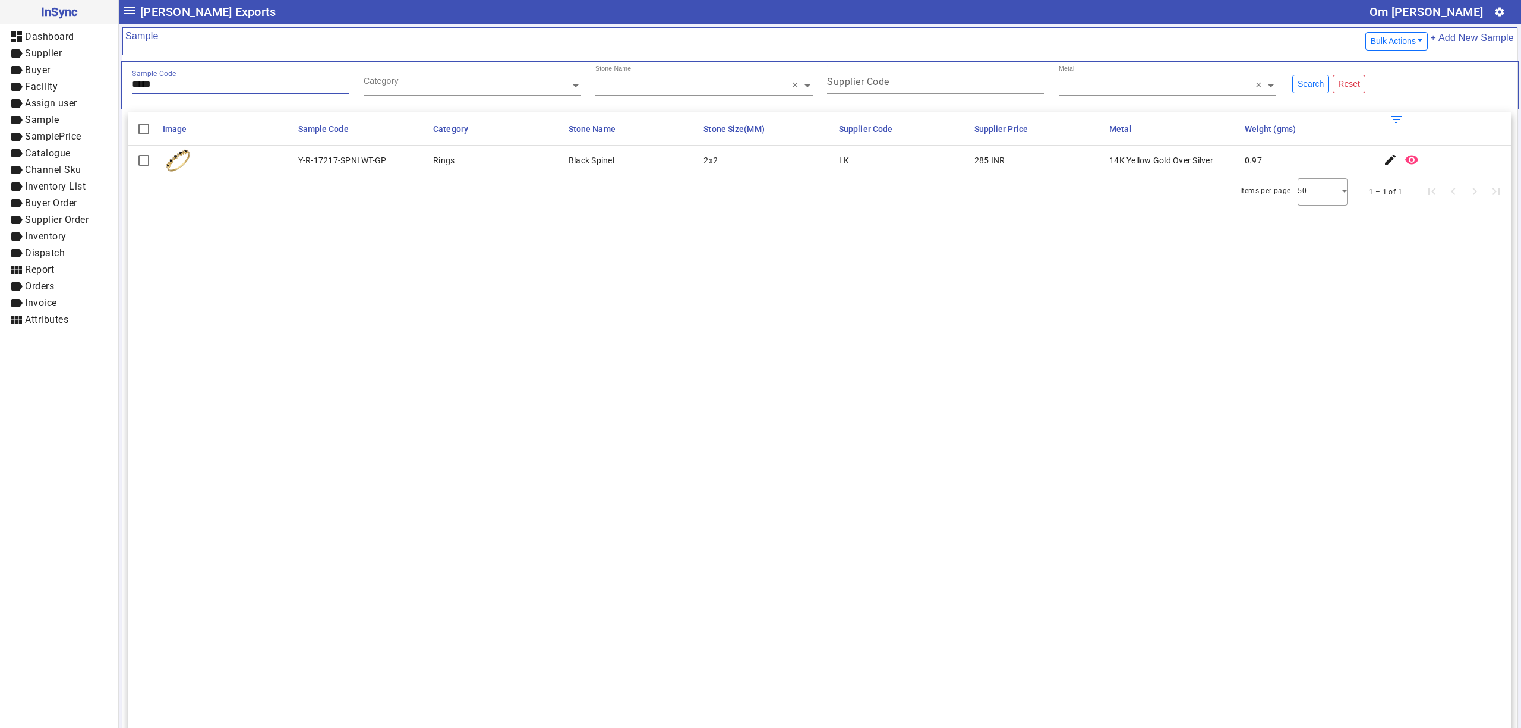 The image size is (1521, 728). I want to click on span: Stone Name, so click(592, 129).